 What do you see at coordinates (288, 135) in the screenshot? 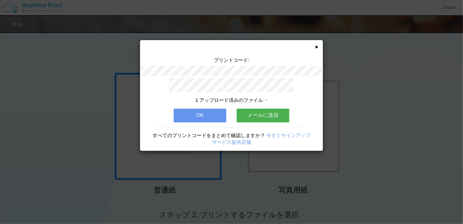
I see `a: 今すぐサインアップ` at bounding box center [288, 135].